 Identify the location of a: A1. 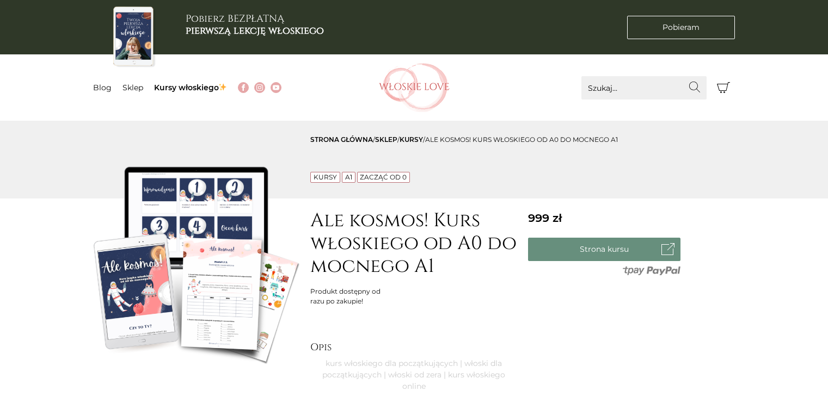
(348, 177).